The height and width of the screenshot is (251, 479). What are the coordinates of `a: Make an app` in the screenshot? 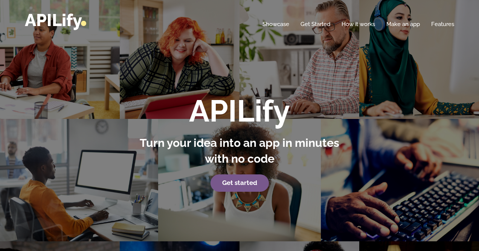 It's located at (403, 24).